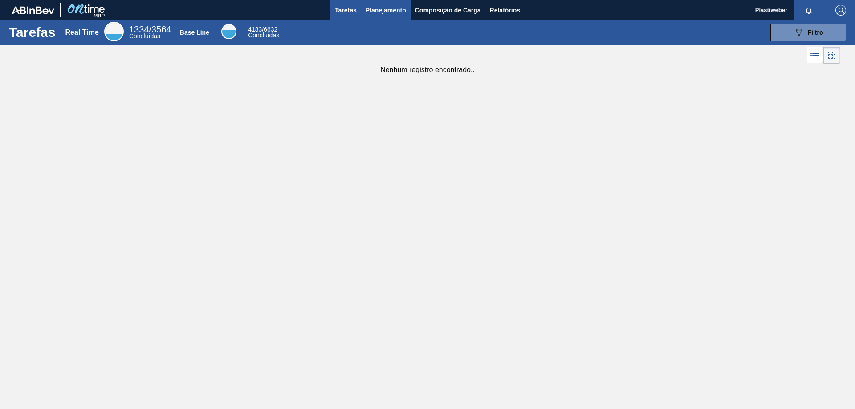  What do you see at coordinates (841, 10) in the screenshot?
I see `img: Logout` at bounding box center [841, 10].